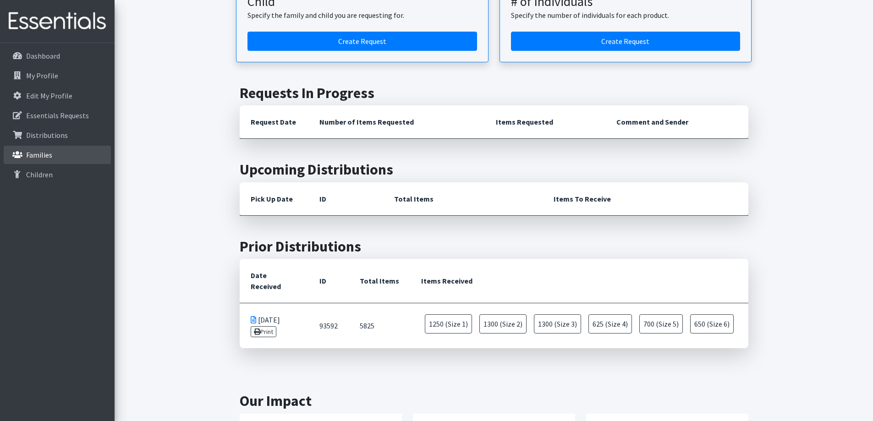  Describe the element at coordinates (57, 135) in the screenshot. I see `a: Distributions` at that location.